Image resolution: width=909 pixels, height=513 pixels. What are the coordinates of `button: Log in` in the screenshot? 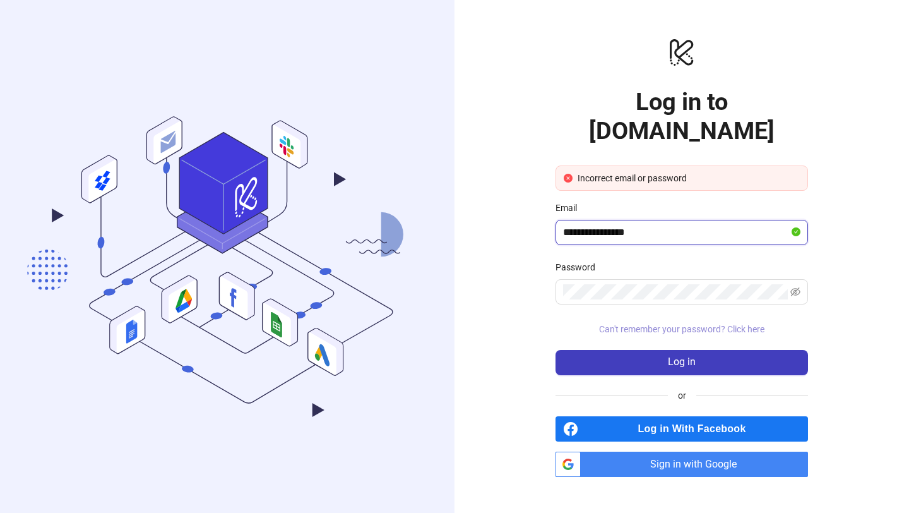 It's located at (682, 362).